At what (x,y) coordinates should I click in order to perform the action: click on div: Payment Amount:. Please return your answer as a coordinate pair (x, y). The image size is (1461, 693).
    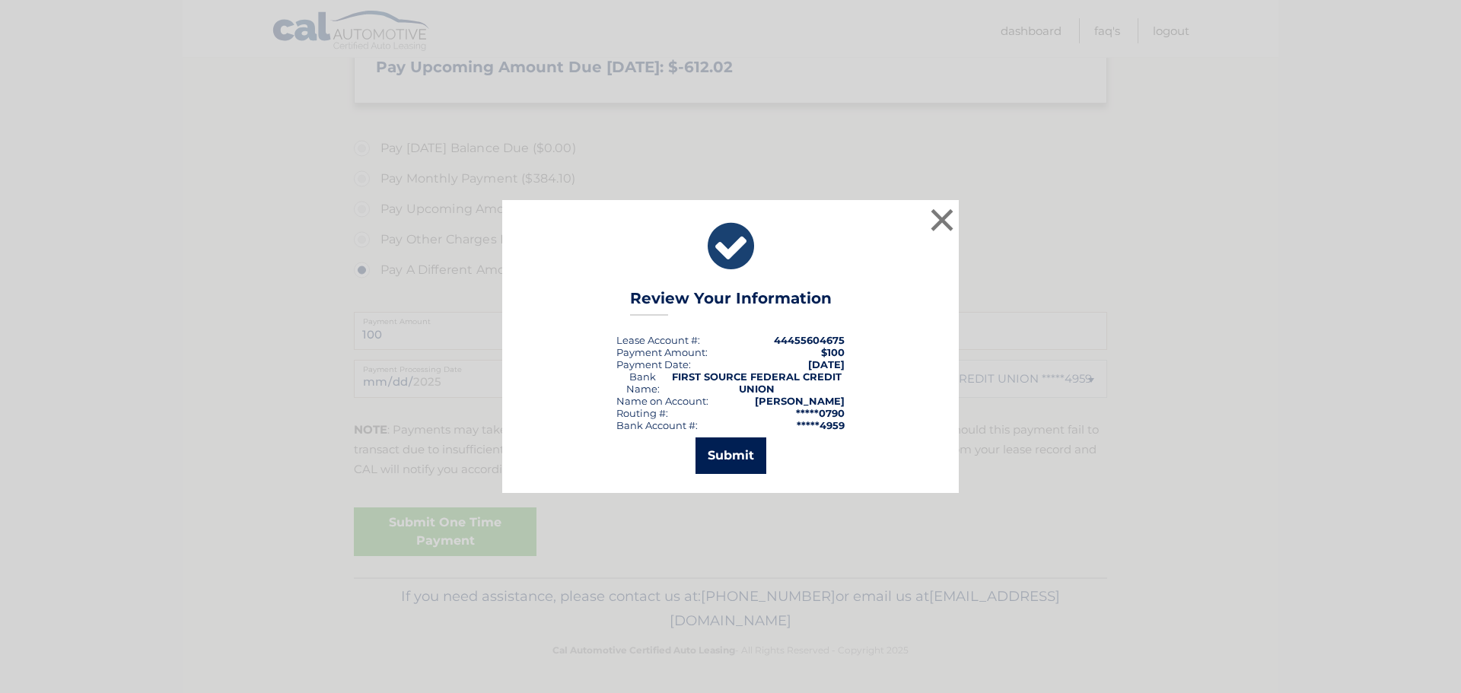
    Looking at the image, I should click on (662, 352).